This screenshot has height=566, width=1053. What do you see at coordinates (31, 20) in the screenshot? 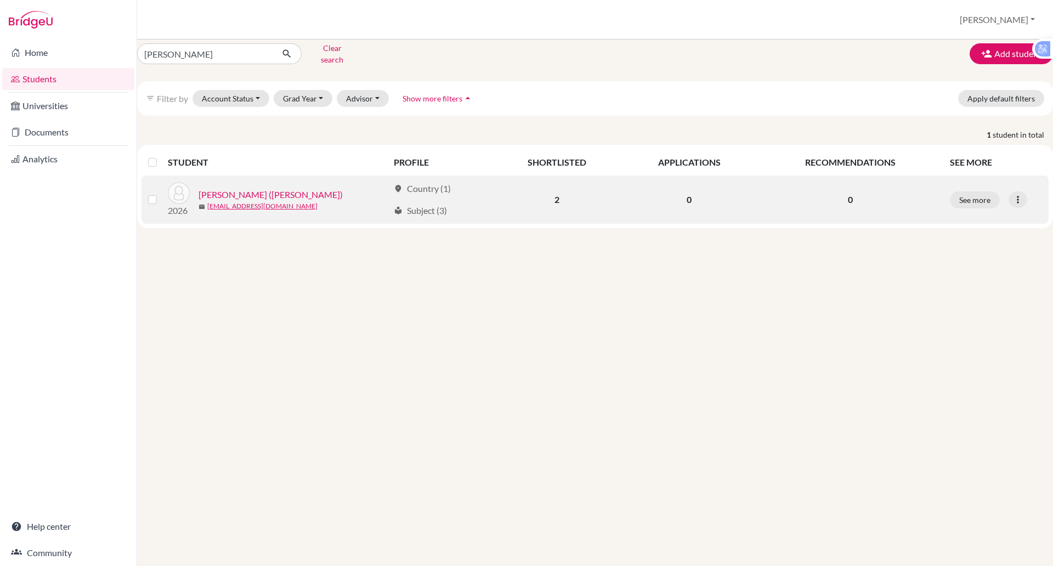
I see `img: Bridge-U` at bounding box center [31, 20].